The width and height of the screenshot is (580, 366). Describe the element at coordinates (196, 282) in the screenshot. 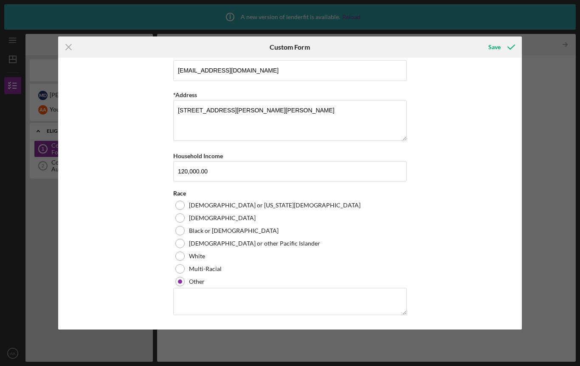

I see `label: Other` at that location.